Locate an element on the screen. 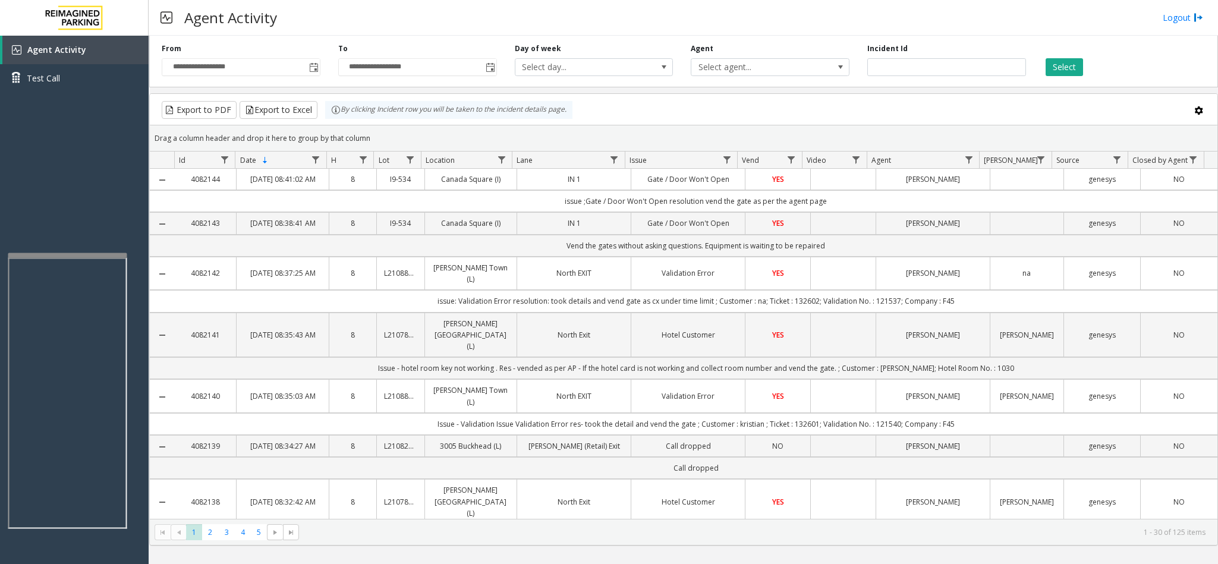  a: Id Filter Menu is located at coordinates (224, 159).